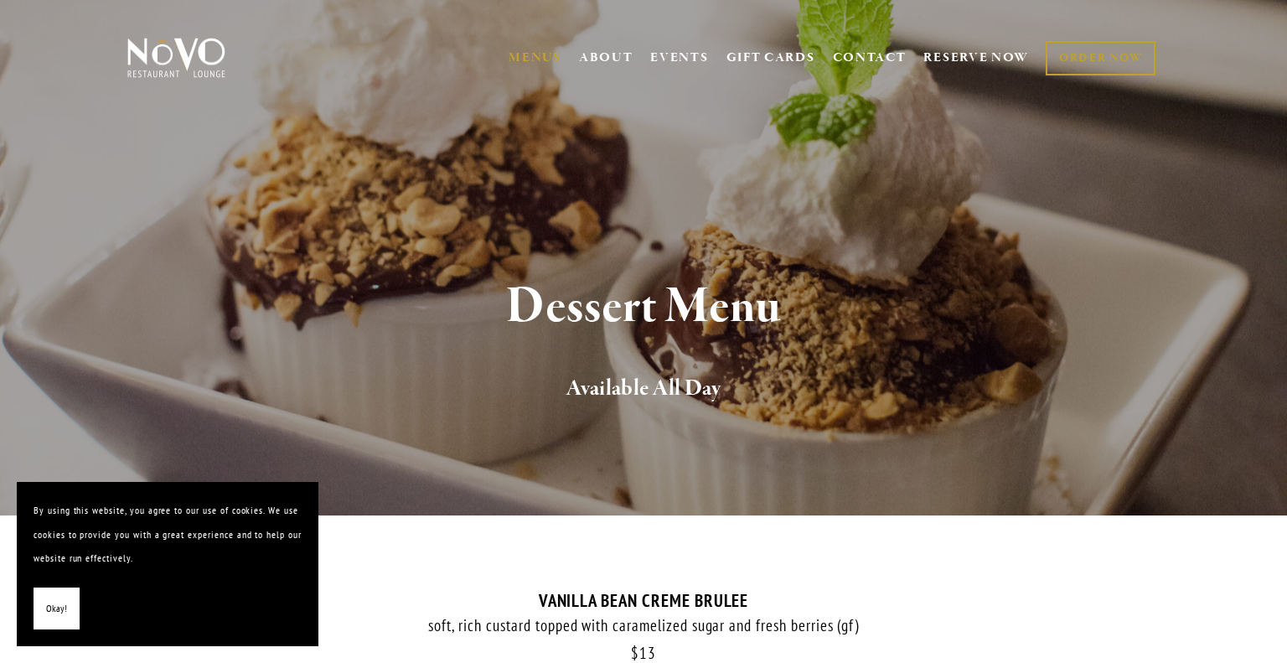  I want to click on a: RESERVE NOW, so click(976, 58).